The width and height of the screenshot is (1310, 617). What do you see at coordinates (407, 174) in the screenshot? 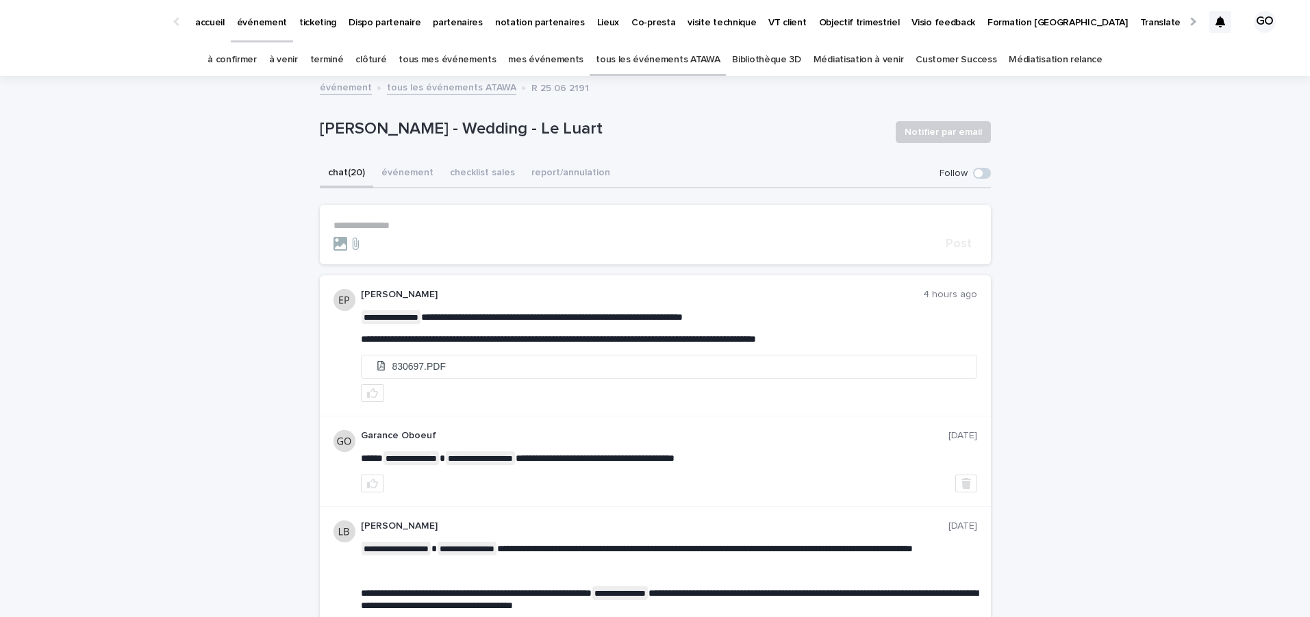
I see `button: événement` at bounding box center [407, 174].